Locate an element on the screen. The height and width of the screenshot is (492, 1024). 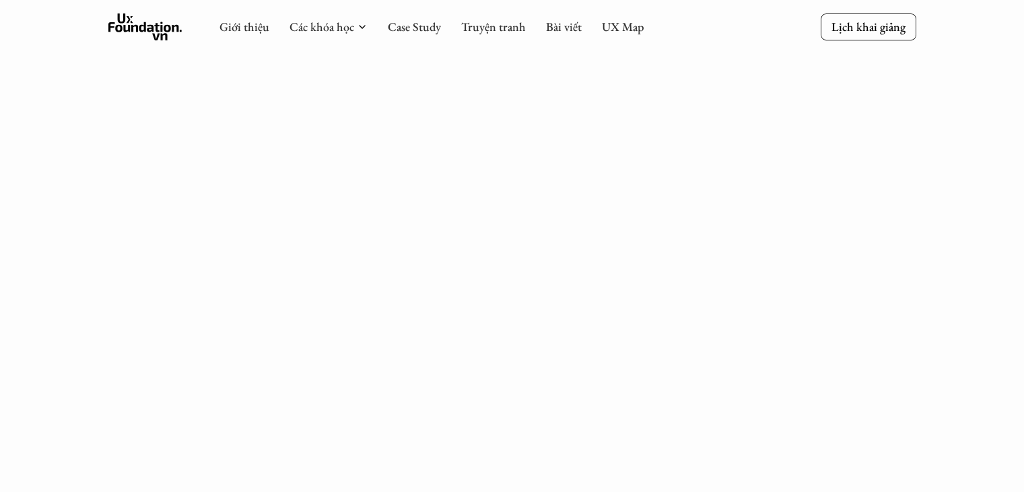
p: Lịch khai giảng is located at coordinates (869, 26).